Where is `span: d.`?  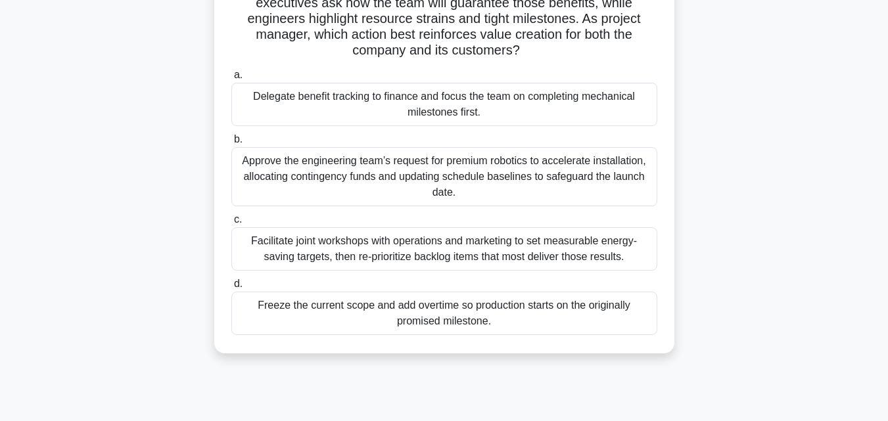
span: d. is located at coordinates (238, 283).